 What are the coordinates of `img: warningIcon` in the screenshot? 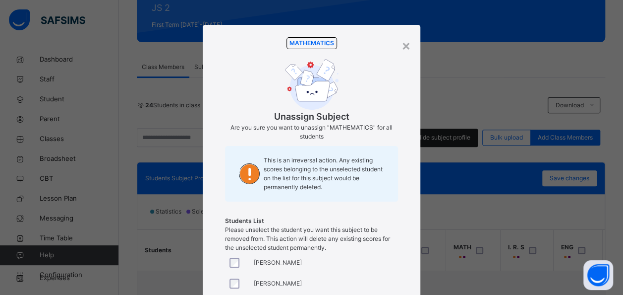 It's located at (249, 174).